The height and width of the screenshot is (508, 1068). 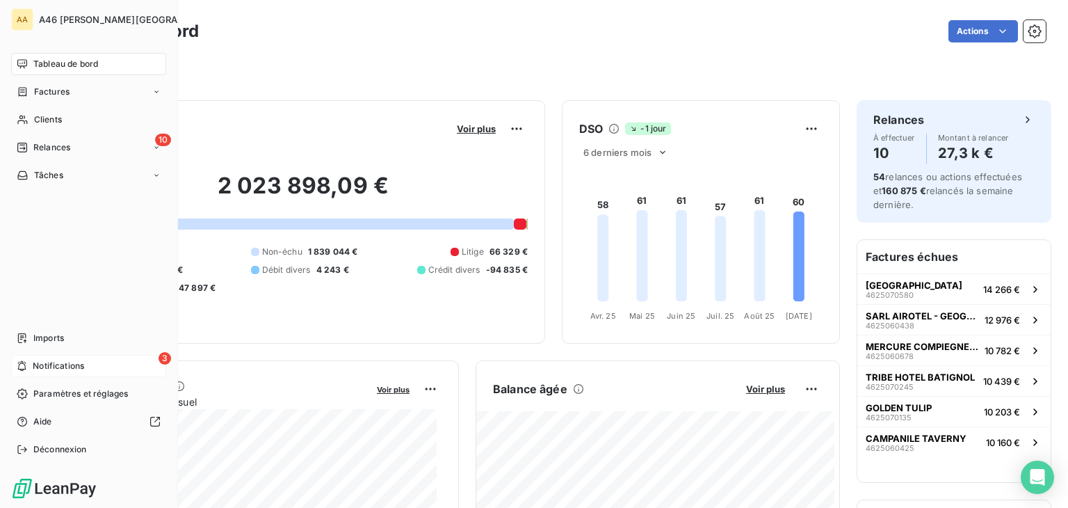 I want to click on span: SARL AIROTEL - GEOGRAPHOTEL, so click(x=922, y=316).